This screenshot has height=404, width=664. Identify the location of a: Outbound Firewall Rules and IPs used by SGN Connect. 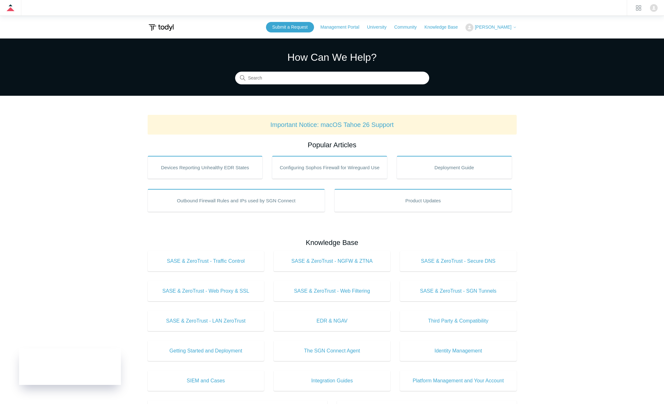
(236, 200).